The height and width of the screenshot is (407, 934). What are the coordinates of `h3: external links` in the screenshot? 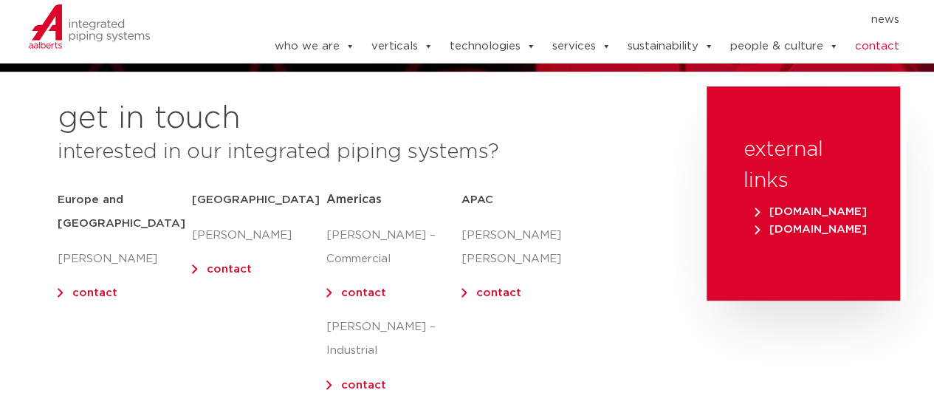 It's located at (803, 165).